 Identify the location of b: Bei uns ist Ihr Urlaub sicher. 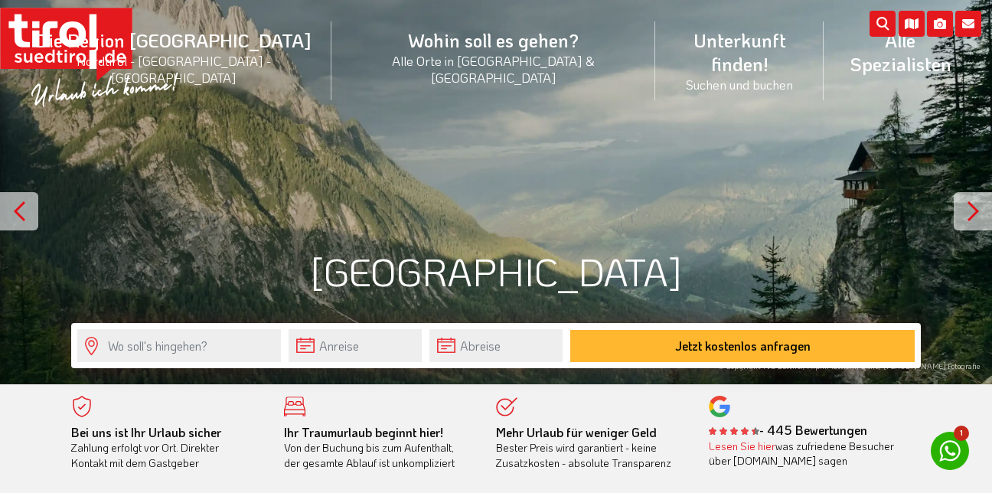
(146, 432).